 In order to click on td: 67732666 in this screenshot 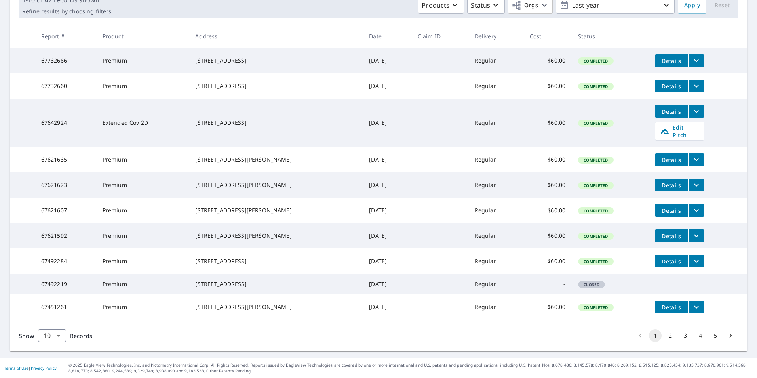, I will do `click(65, 61)`.